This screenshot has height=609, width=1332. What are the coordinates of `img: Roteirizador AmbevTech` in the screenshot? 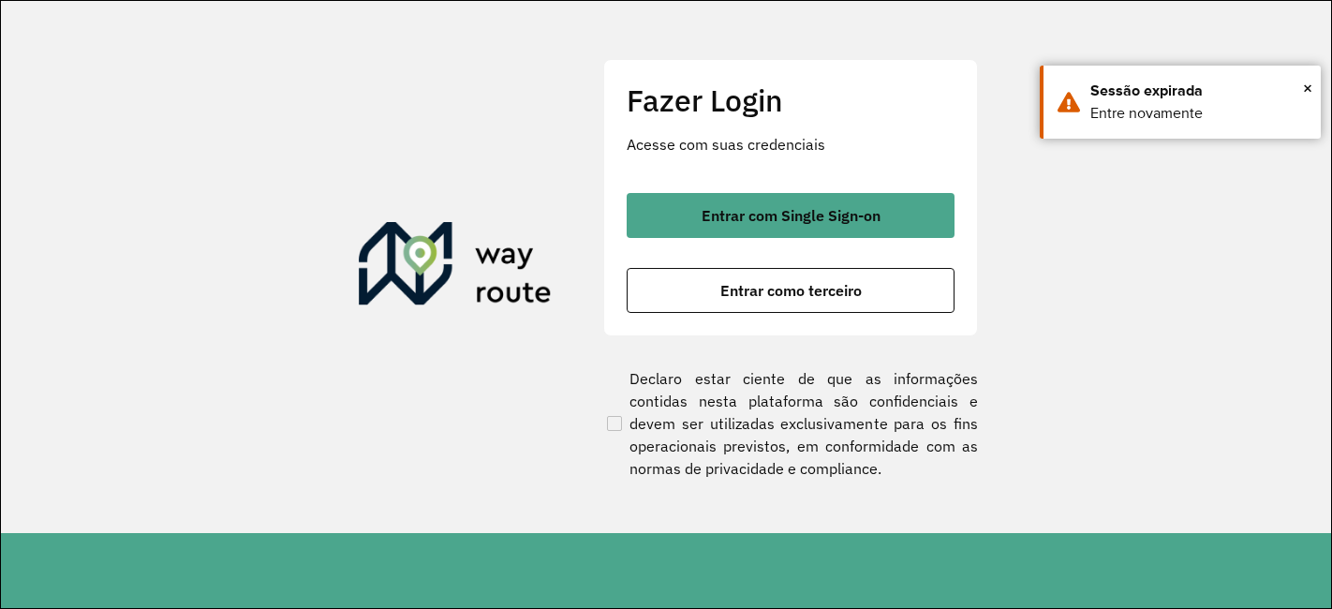 It's located at (455, 267).